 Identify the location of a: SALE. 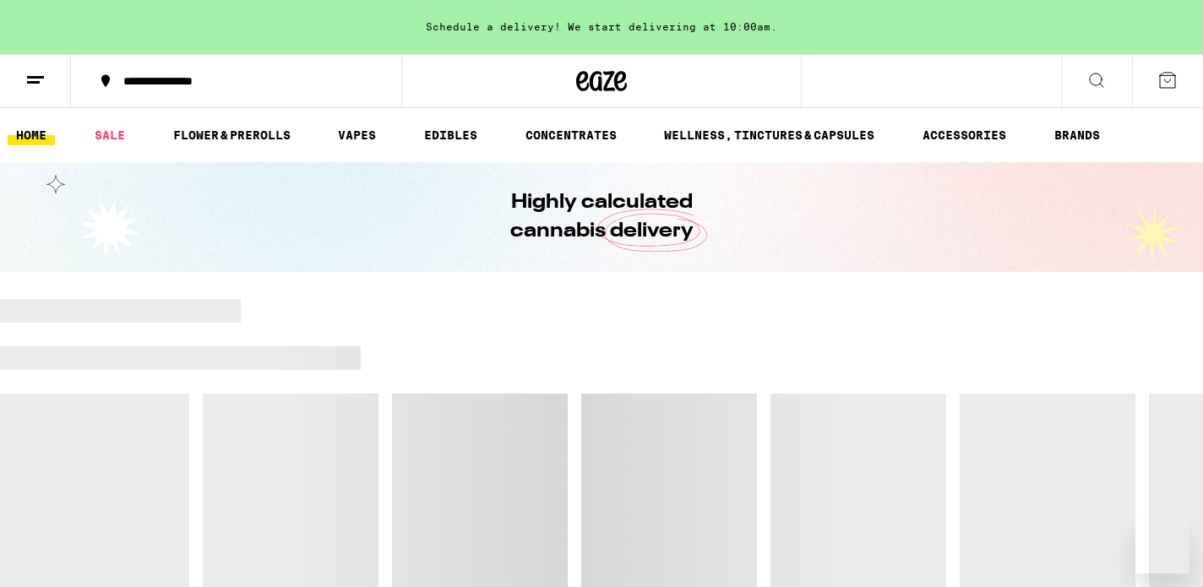
(110, 135).